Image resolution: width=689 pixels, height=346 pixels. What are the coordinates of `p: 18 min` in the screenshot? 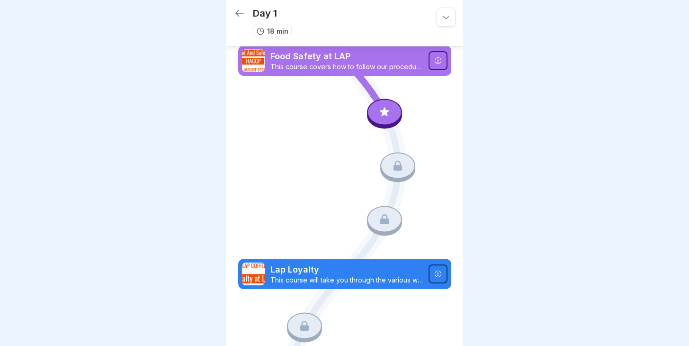 It's located at (277, 31).